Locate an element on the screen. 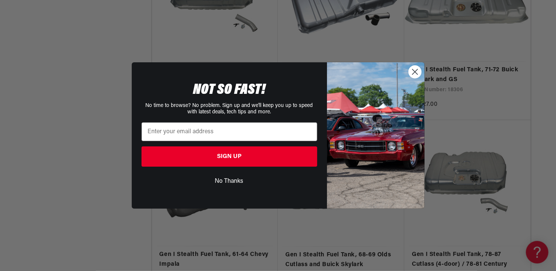 The image size is (556, 271). button: SIGN UP is located at coordinates (229, 156).